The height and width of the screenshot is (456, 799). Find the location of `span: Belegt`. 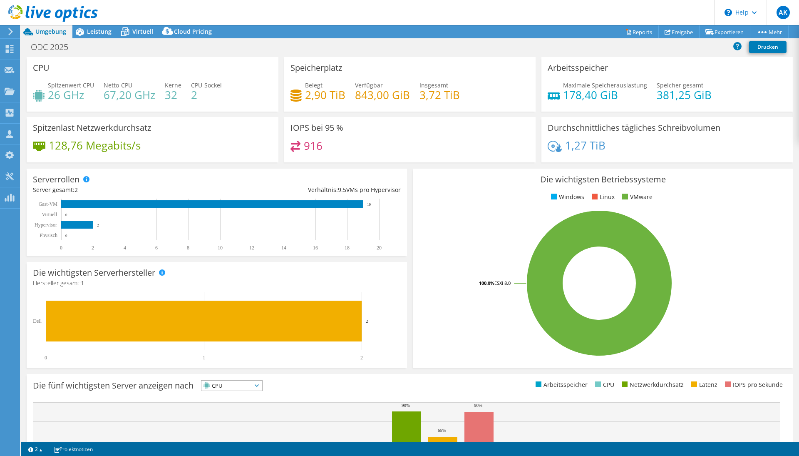

span: Belegt is located at coordinates (314, 85).